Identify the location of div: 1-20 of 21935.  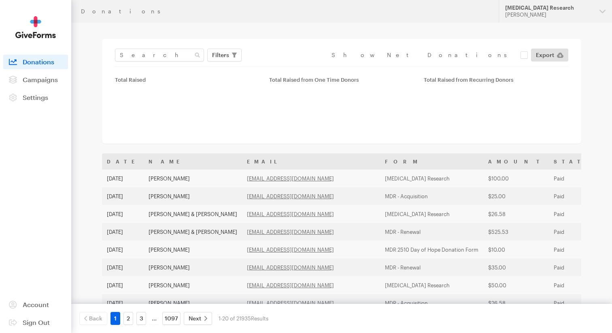
(243, 319).